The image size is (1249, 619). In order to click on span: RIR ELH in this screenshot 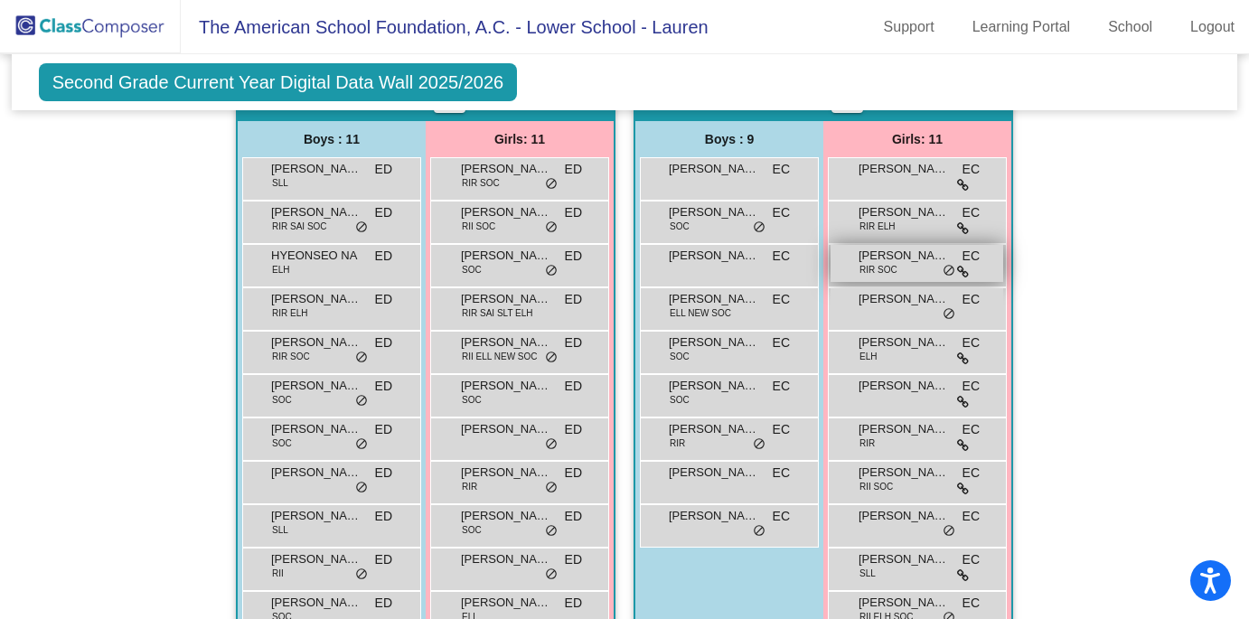, I will do `click(289, 313)`.